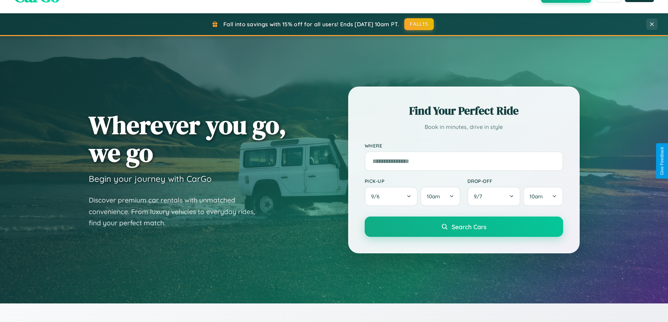 This screenshot has width=668, height=322. What do you see at coordinates (494, 196) in the screenshot?
I see `button: 9/7` at bounding box center [494, 196].